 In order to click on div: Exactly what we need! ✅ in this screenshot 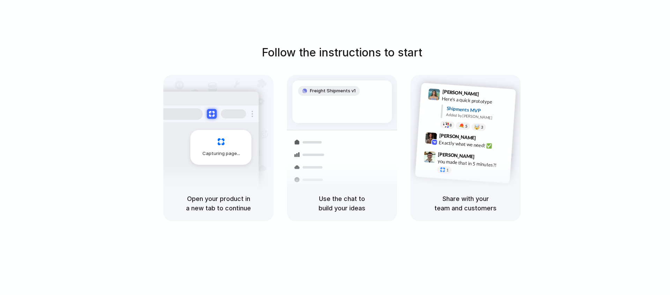, I will do `click(473, 145)`.